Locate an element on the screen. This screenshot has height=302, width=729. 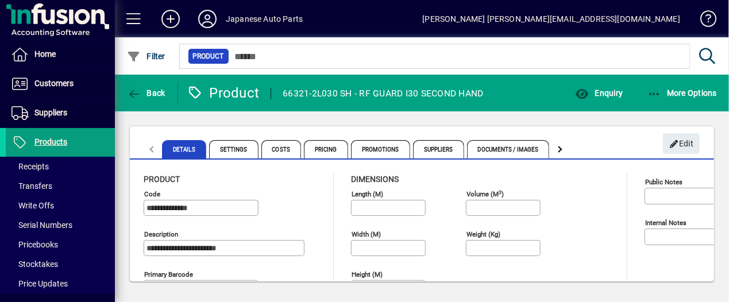
button: Enquiry is located at coordinates (599, 93).